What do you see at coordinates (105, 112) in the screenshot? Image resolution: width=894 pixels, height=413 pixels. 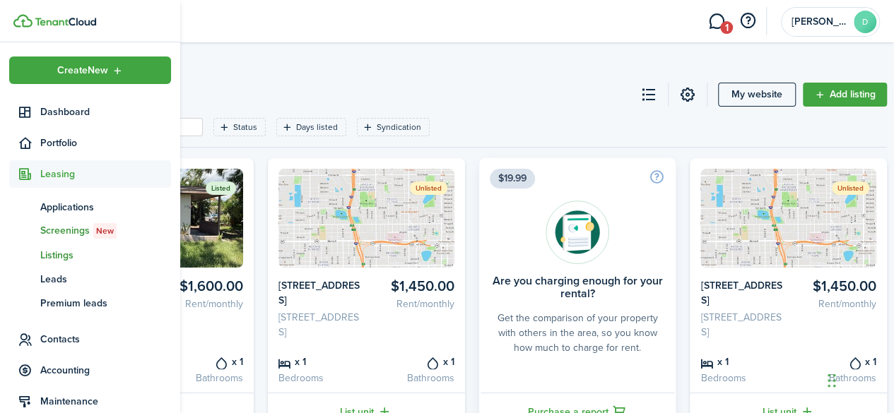 I see `span: Dashboard` at bounding box center [105, 112].